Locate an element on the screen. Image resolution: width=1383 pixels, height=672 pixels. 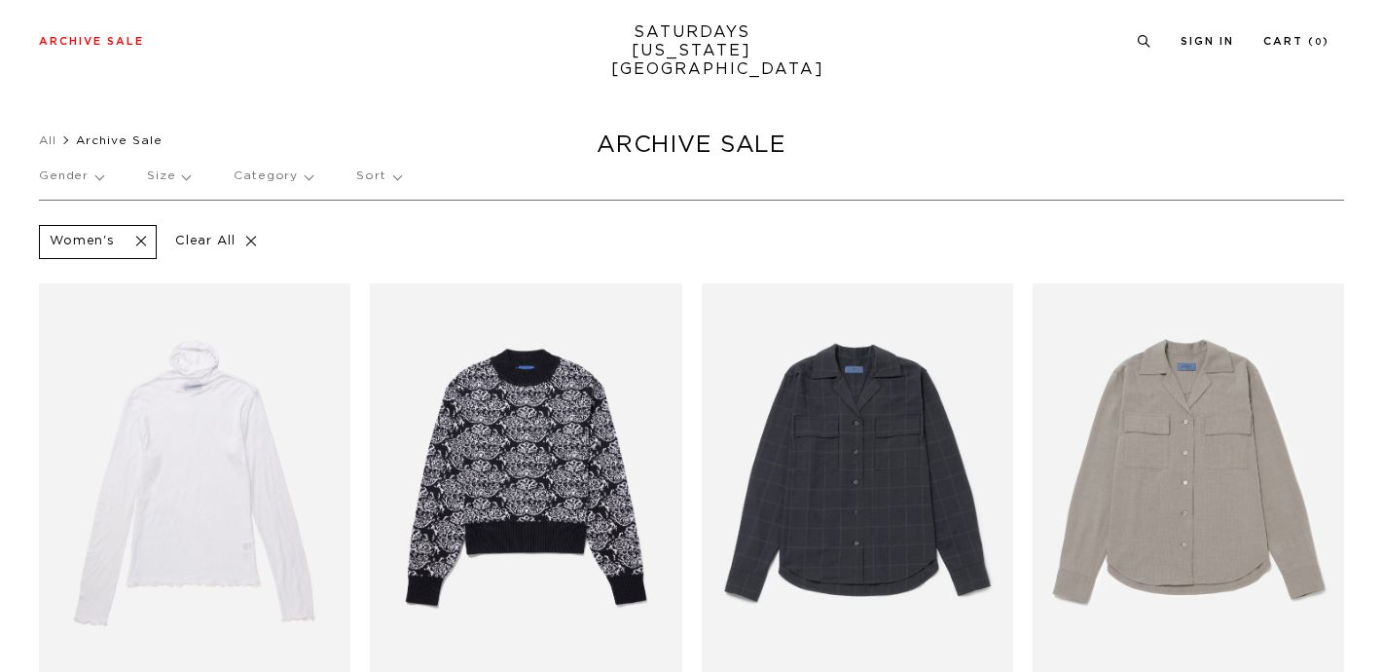
a: Sign In is located at coordinates (1207, 41).